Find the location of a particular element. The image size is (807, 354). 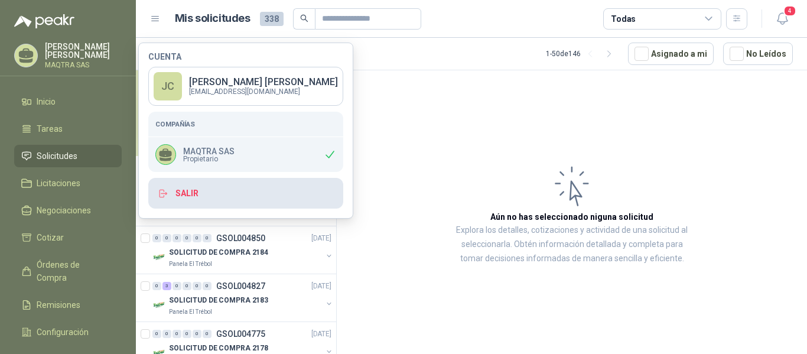

button: No Leídos is located at coordinates (758, 54).